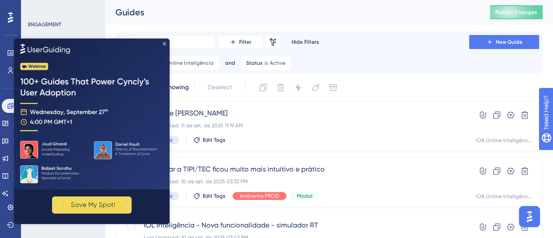 The height and width of the screenshot is (238, 553). What do you see at coordinates (254, 63) in the screenshot?
I see `span: Status` at bounding box center [254, 63].